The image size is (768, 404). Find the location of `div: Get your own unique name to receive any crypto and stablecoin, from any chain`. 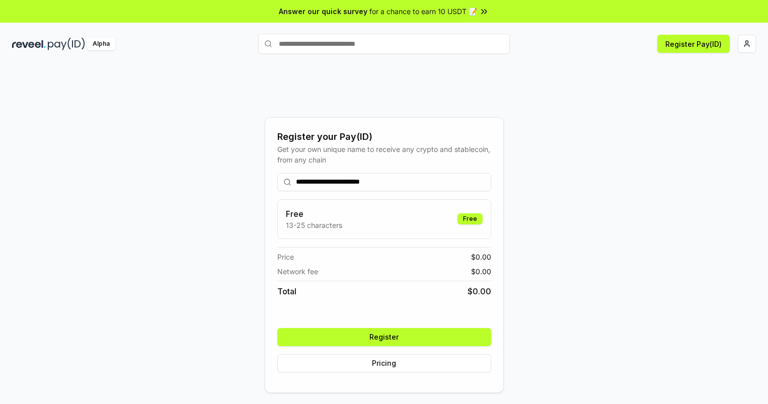

div: Get your own unique name to receive any crypto and stablecoin, from any chain is located at coordinates (384, 154).